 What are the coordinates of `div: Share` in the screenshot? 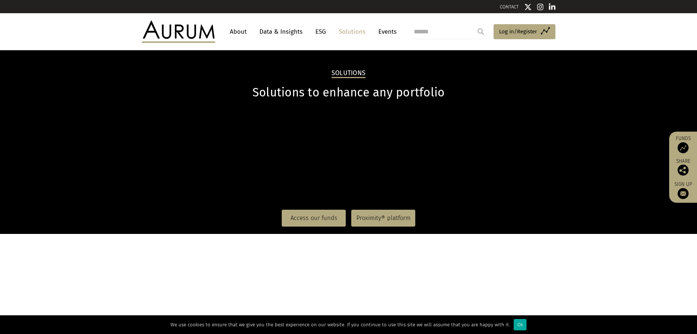 It's located at (684, 167).